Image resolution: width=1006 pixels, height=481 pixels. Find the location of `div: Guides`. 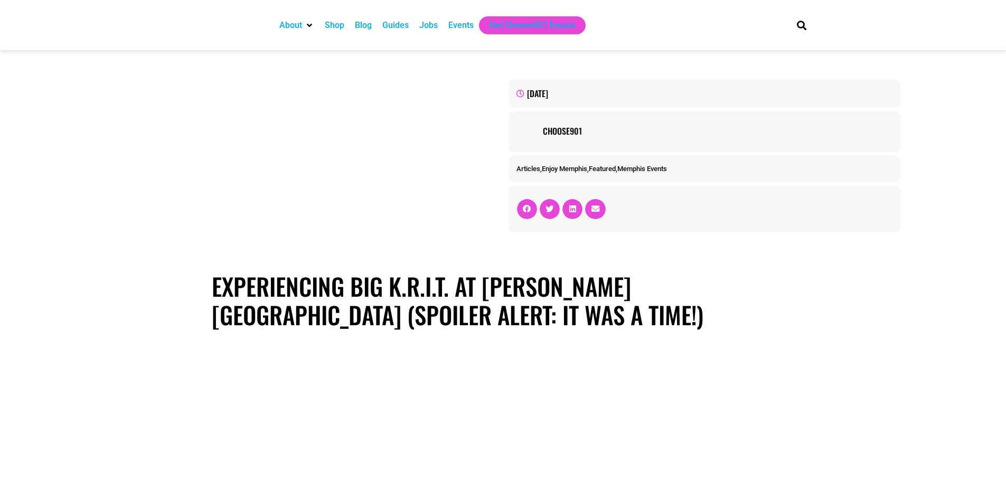

div: Guides is located at coordinates (396, 25).